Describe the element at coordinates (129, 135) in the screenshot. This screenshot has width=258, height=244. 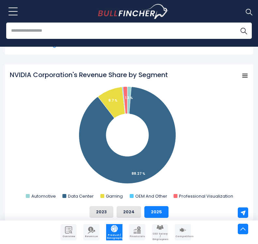
I see `svg: NVIDIA Corporation's Revenue Share by Segment` at that location.